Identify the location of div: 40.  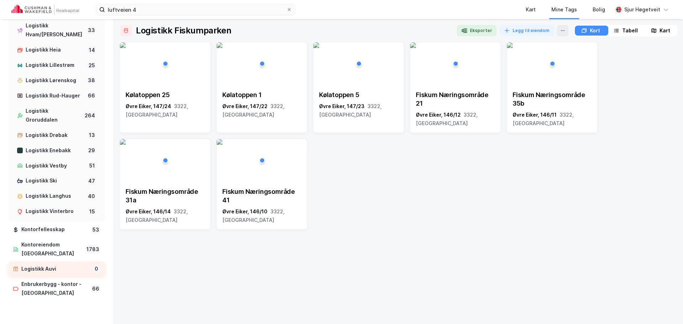
(91, 196).